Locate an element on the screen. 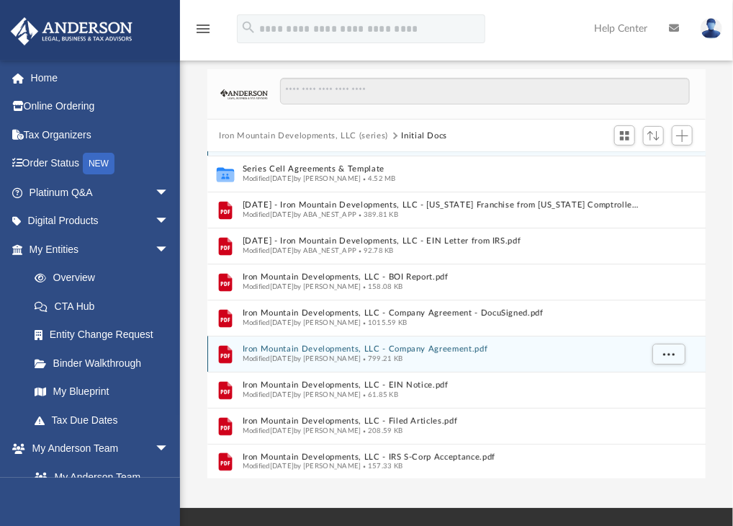 The height and width of the screenshot is (526, 733). span: 208.59 KB is located at coordinates (382, 430).